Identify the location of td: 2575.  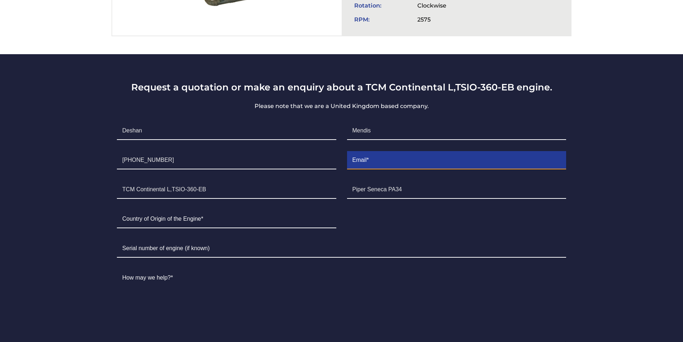
(447, 19).